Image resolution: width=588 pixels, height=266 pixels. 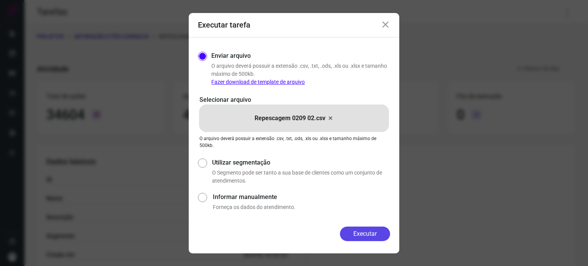 I want to click on p: Forneça os dados do atendimento., so click(x=301, y=207).